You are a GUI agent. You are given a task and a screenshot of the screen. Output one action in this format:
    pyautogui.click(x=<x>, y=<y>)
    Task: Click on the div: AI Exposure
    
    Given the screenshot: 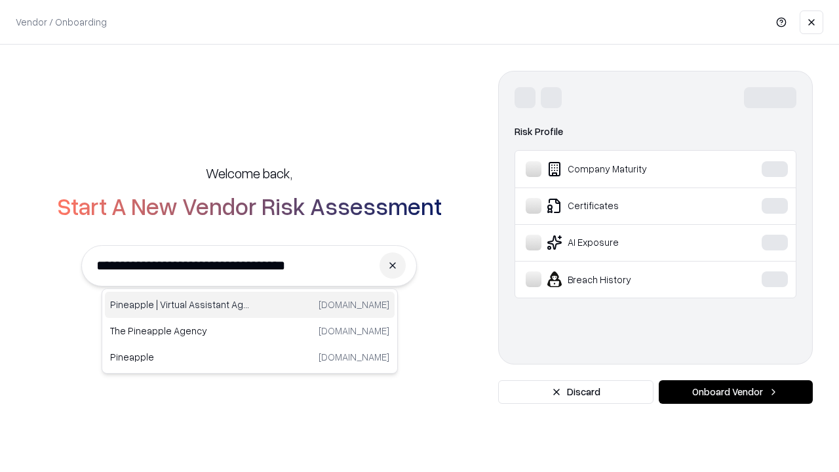 What is the action you would take?
    pyautogui.click(x=623, y=242)
    